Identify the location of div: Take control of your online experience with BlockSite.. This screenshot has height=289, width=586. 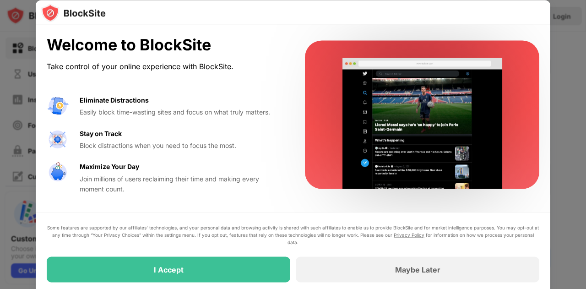
(165, 66).